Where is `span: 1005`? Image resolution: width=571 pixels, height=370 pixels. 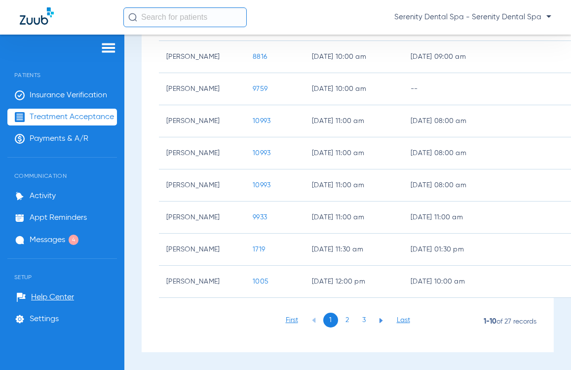
span: 1005 is located at coordinates (261, 281).